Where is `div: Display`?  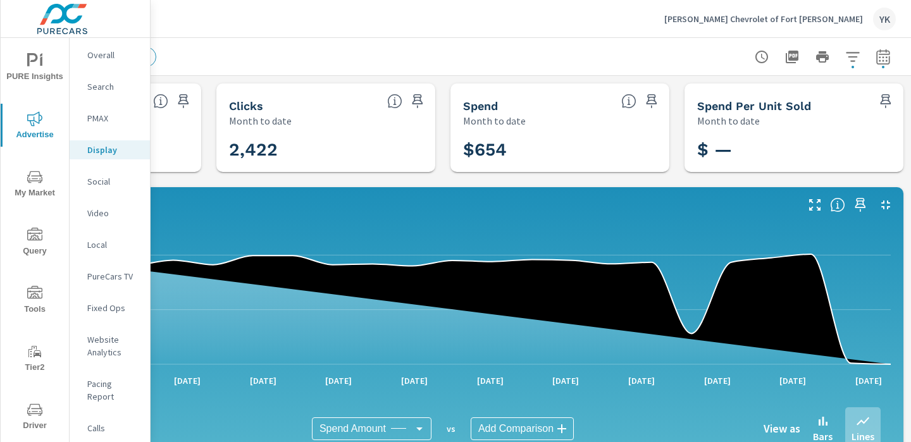
div: Display is located at coordinates (110, 150).